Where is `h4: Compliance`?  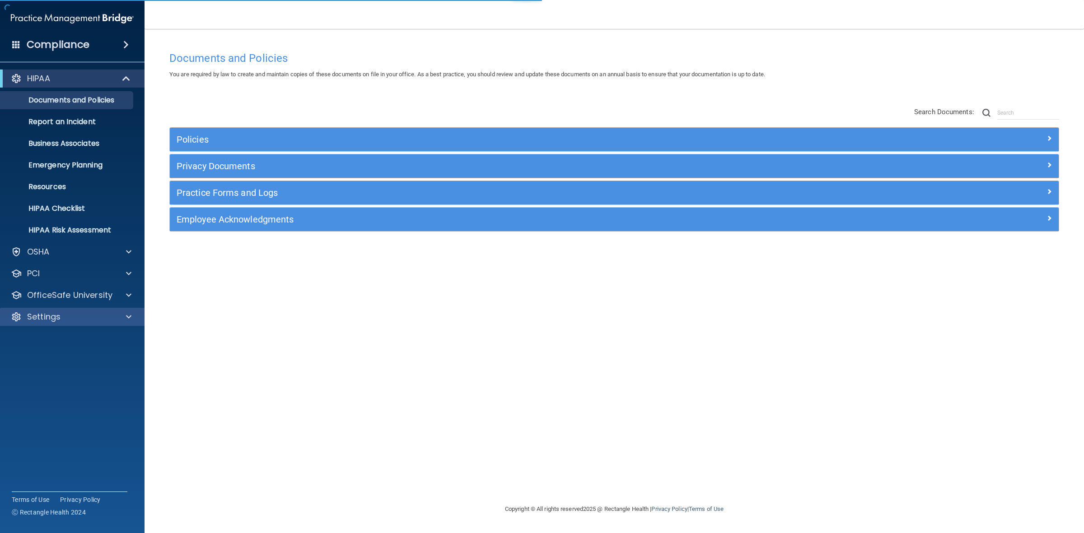 h4: Compliance is located at coordinates (58, 45).